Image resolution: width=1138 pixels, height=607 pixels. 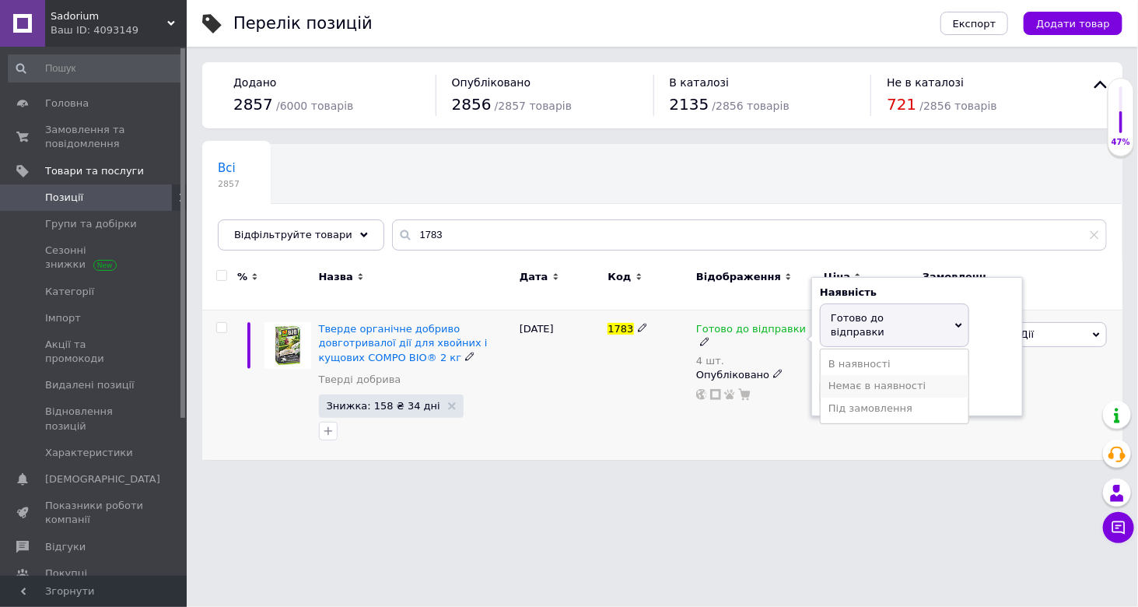 What do you see at coordinates (254, 82) in the screenshot?
I see `span: Додано` at bounding box center [254, 82].